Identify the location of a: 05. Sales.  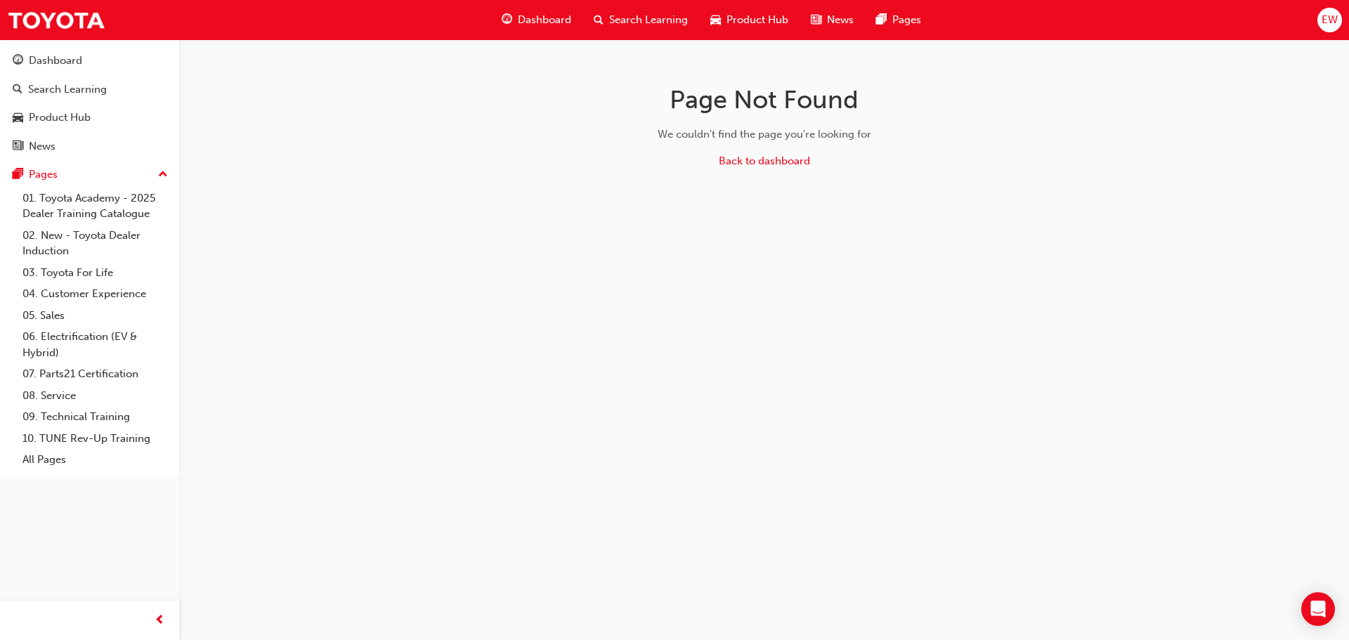
(95, 315).